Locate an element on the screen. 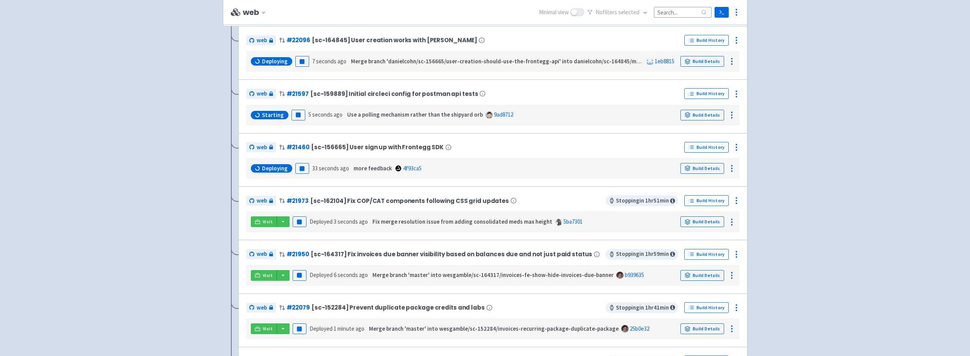  time: 3 seconds ago is located at coordinates (351, 221).